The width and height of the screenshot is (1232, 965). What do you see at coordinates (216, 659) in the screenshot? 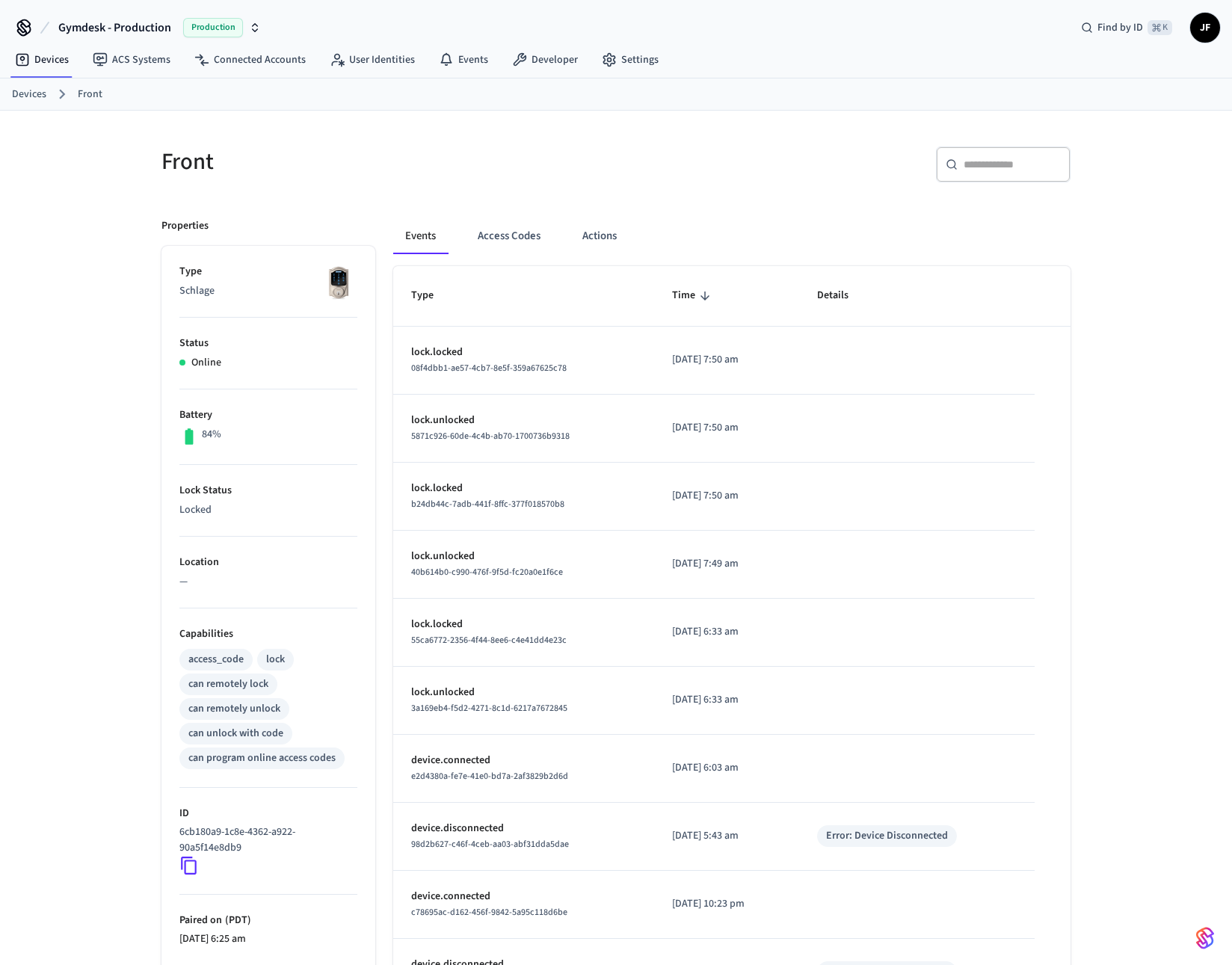
I see `div: access_code` at bounding box center [216, 659].